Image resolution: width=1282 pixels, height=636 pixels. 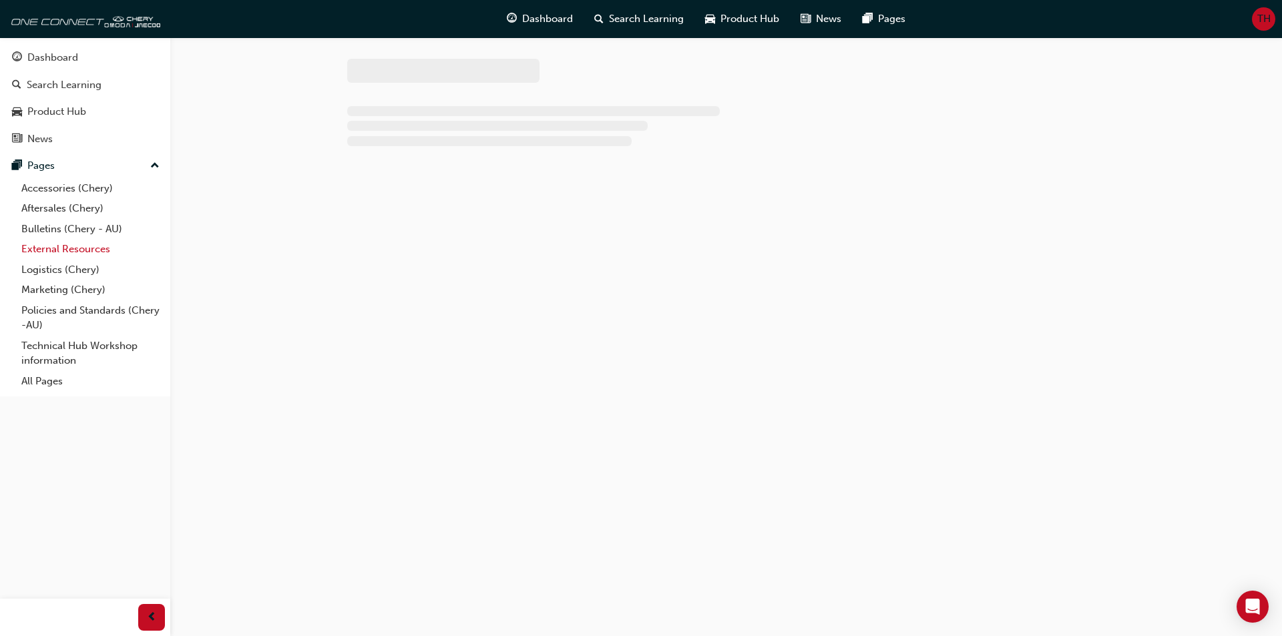 I want to click on img: oneconnect, so click(x=83, y=19).